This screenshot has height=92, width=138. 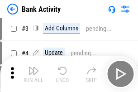 I want to click on div: Bank Activity, so click(x=41, y=9).